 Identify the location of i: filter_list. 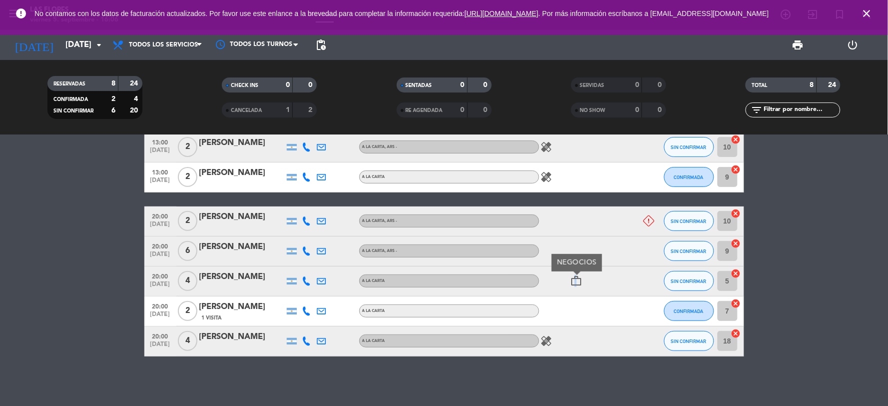
(757, 110).